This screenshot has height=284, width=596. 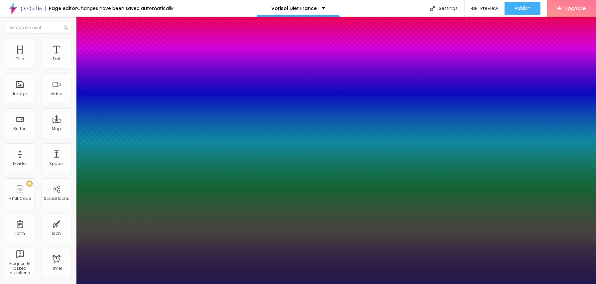 I want to click on div: Image, so click(x=20, y=94).